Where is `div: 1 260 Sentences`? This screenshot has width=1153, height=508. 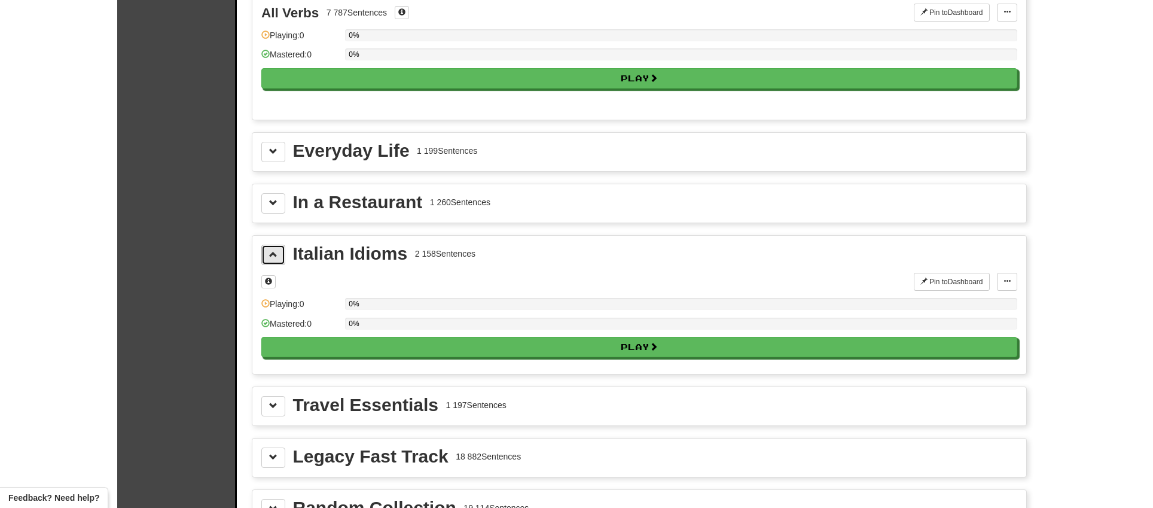 div: 1 260 Sentences is located at coordinates (460, 202).